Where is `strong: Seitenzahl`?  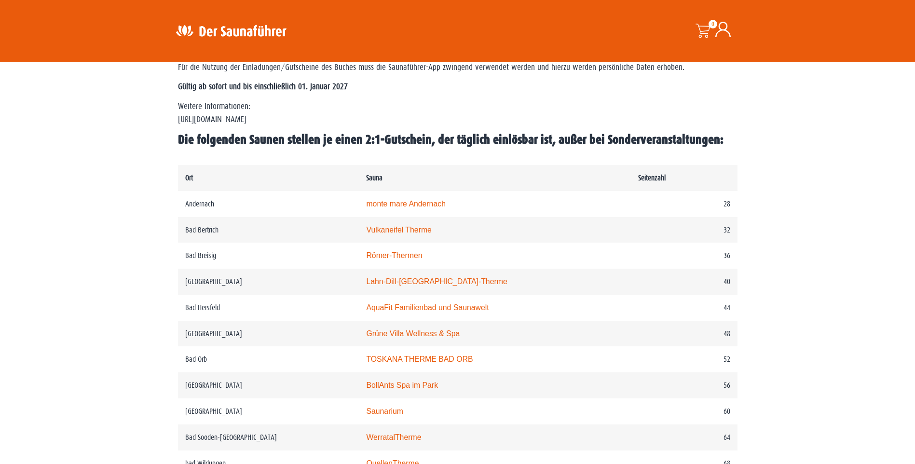 strong: Seitenzahl is located at coordinates (652, 178).